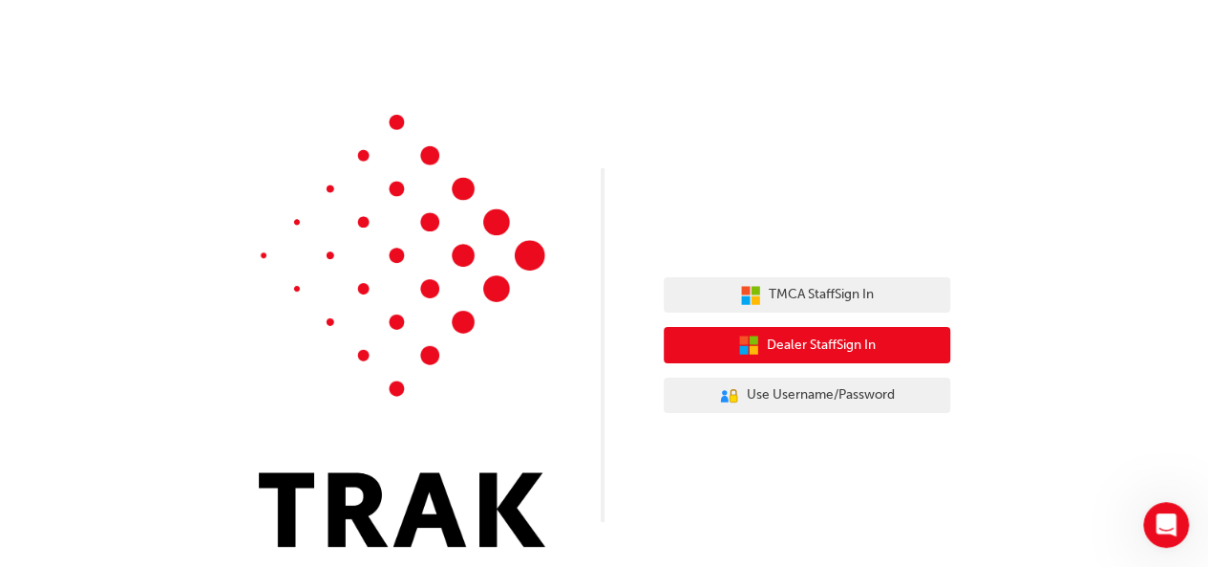  What do you see at coordinates (822, 345) in the screenshot?
I see `span: Dealer Staff Sign In` at bounding box center [822, 345].